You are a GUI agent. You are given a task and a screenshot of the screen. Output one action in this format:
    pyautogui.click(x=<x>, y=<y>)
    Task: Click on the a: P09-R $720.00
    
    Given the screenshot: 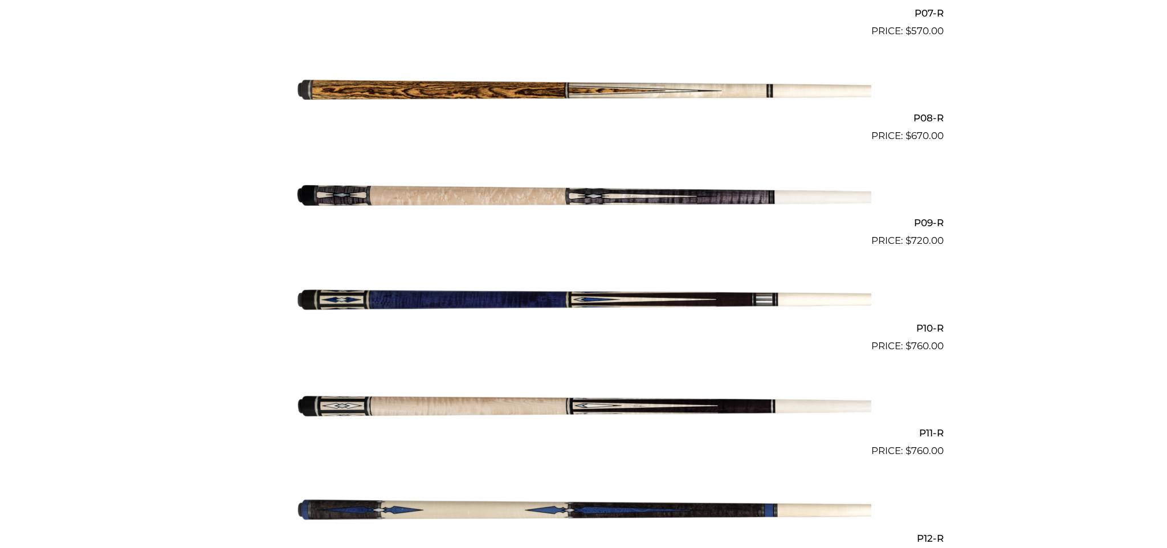 What is the action you would take?
    pyautogui.click(x=584, y=198)
    